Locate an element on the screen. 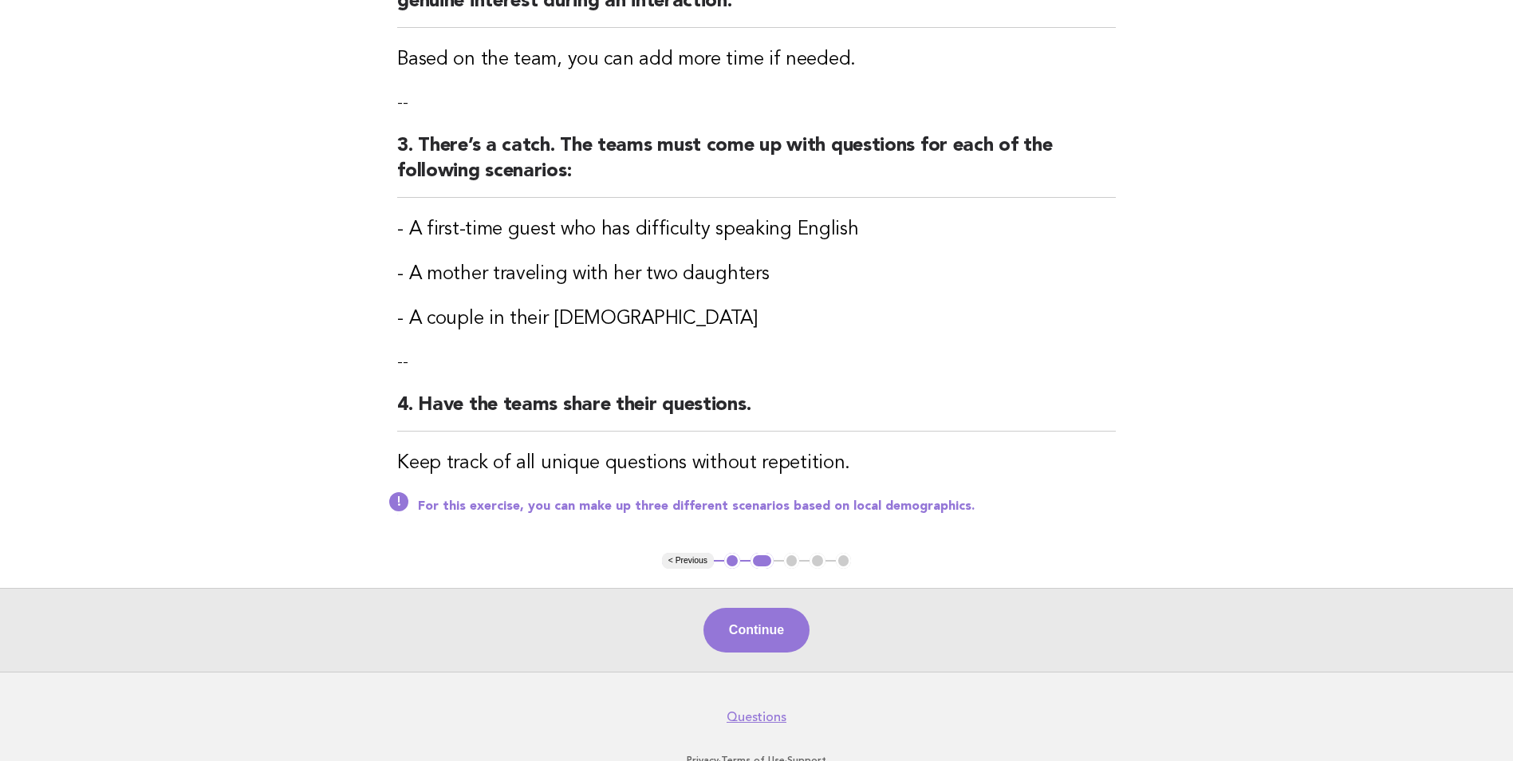  h3: Based on the team, you can add more time if needed. is located at coordinates (756, 60).